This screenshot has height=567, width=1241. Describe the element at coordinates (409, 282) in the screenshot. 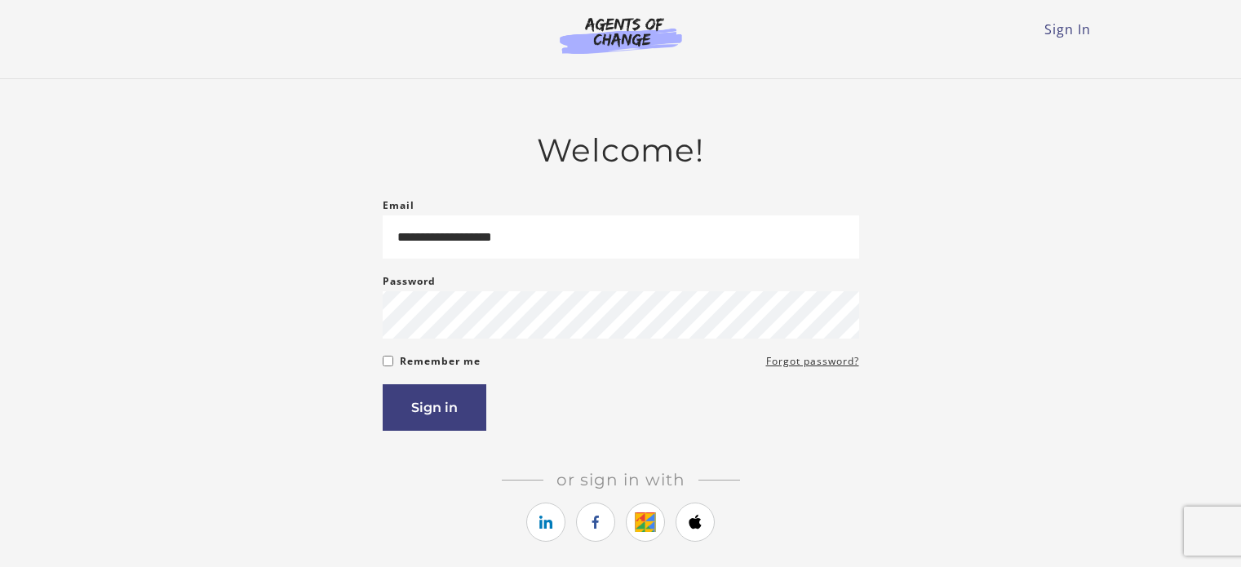

I see `label: Password` at that location.